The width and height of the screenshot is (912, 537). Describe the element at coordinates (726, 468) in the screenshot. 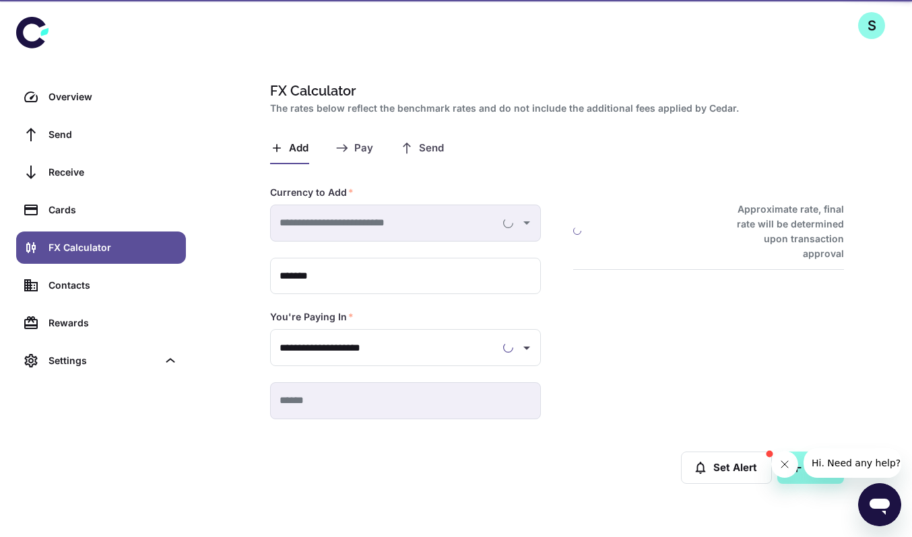

I see `button: Set Alert` at that location.